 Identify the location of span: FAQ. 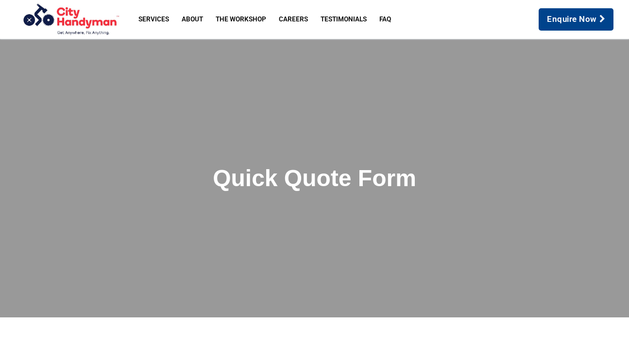
(385, 19).